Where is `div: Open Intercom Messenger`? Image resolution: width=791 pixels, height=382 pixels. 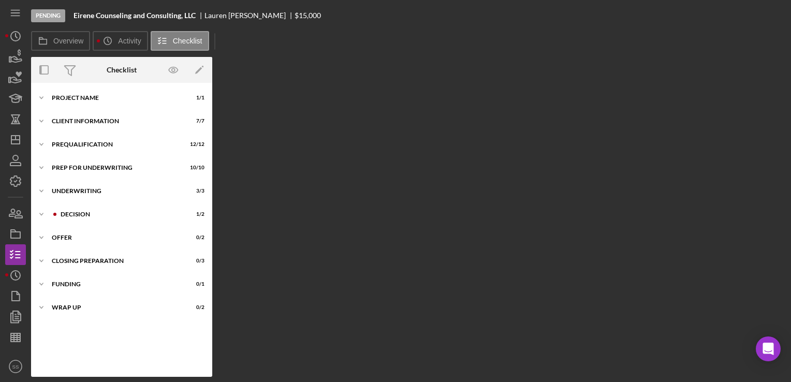
div: Open Intercom Messenger is located at coordinates (768, 349).